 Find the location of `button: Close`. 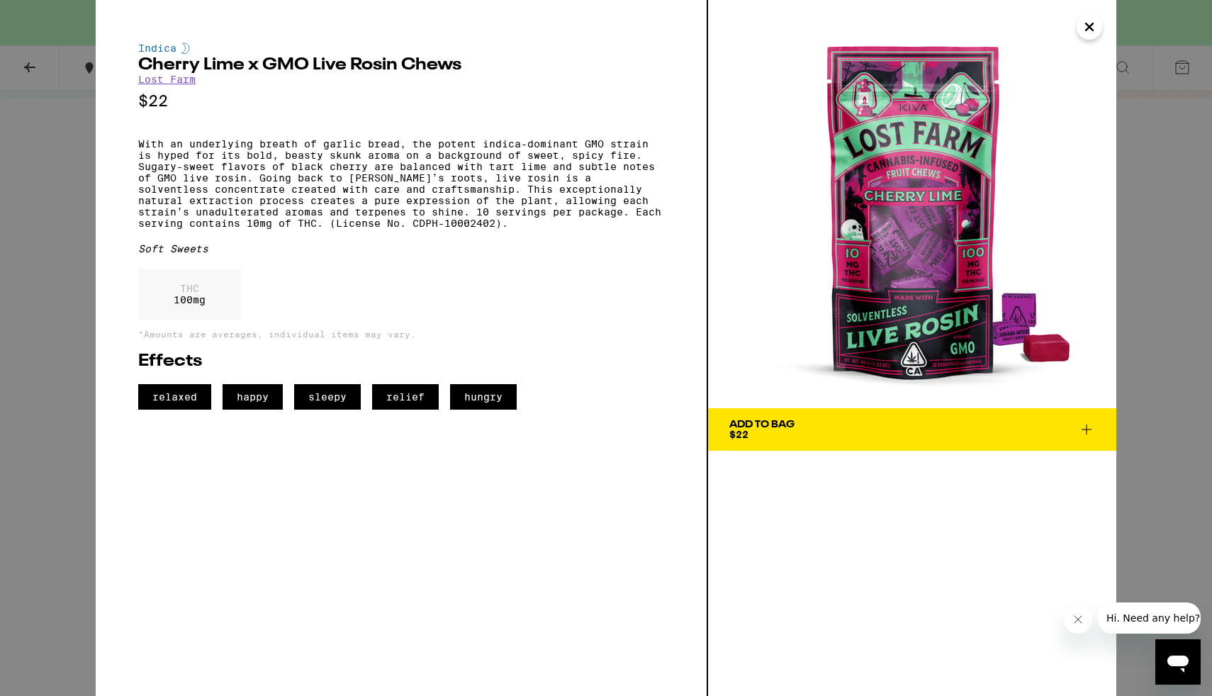

button: Close is located at coordinates (1090, 27).